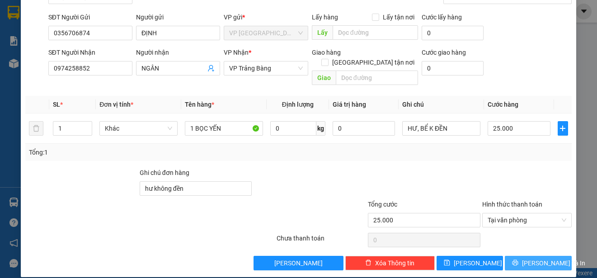 This screenshot has height=278, width=597. I want to click on span: Định lượng, so click(298, 104).